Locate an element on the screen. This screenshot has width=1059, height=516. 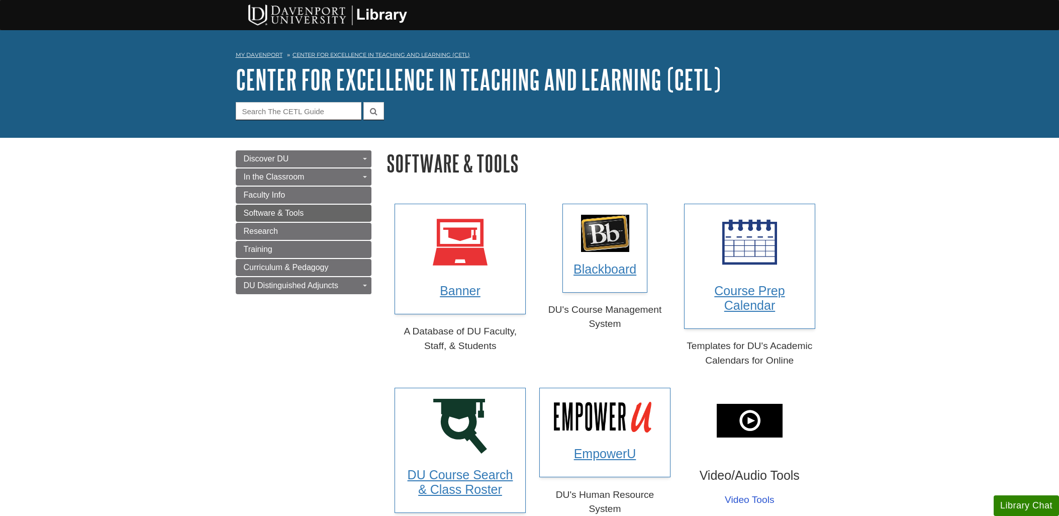
a: Blackboard is located at coordinates (605, 248).